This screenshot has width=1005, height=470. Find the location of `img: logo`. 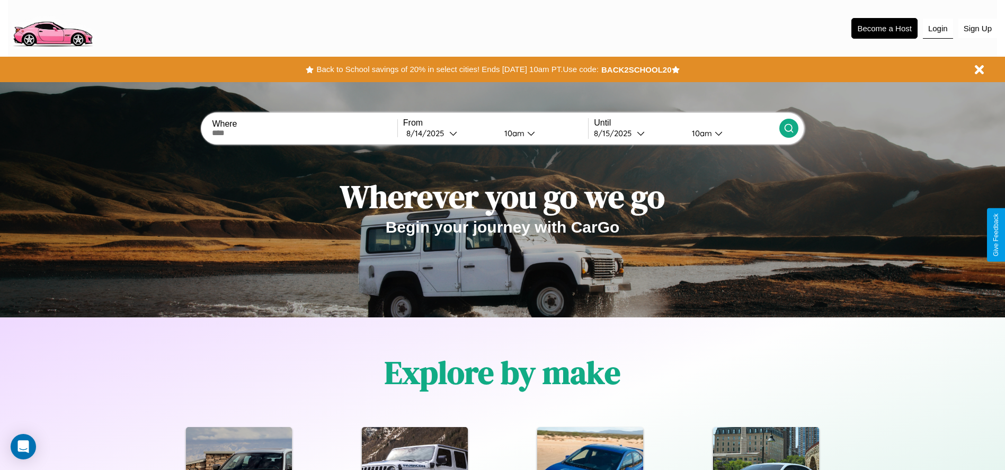

img: logo is located at coordinates (52, 27).